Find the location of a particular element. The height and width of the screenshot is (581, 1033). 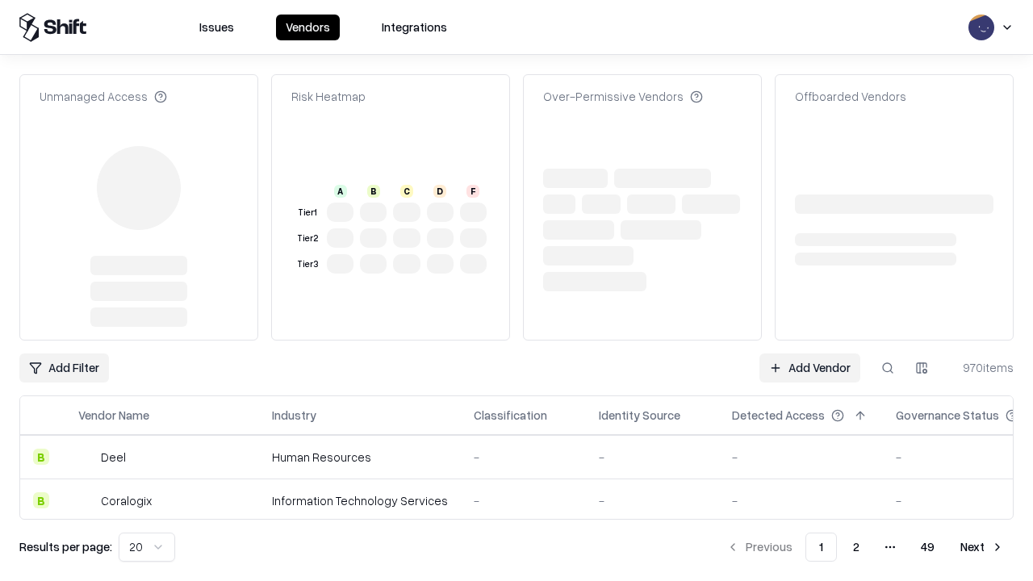

button: Next is located at coordinates (982, 547).